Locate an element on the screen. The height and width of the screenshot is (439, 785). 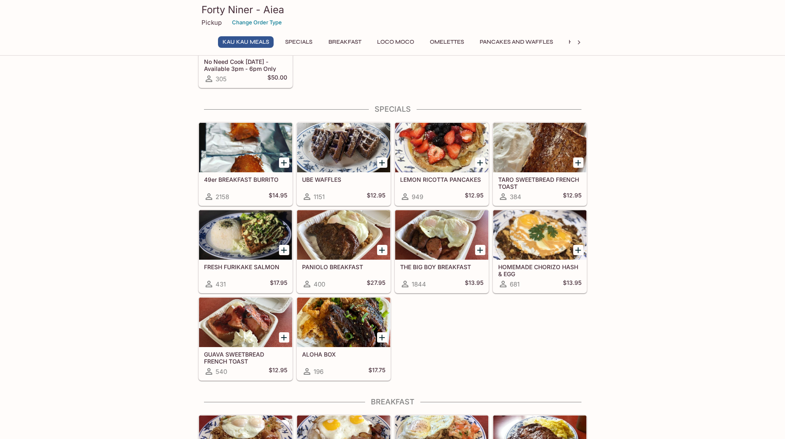
span: 196 is located at coordinates (318, 371).